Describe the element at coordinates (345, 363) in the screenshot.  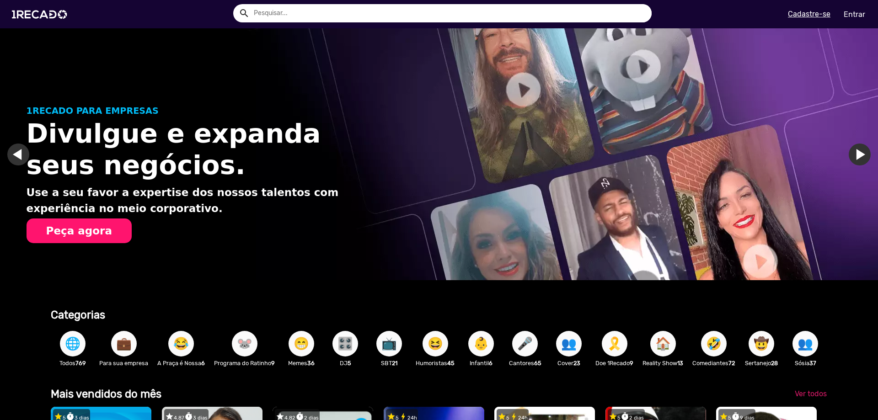
I see `p: DJ` at that location.